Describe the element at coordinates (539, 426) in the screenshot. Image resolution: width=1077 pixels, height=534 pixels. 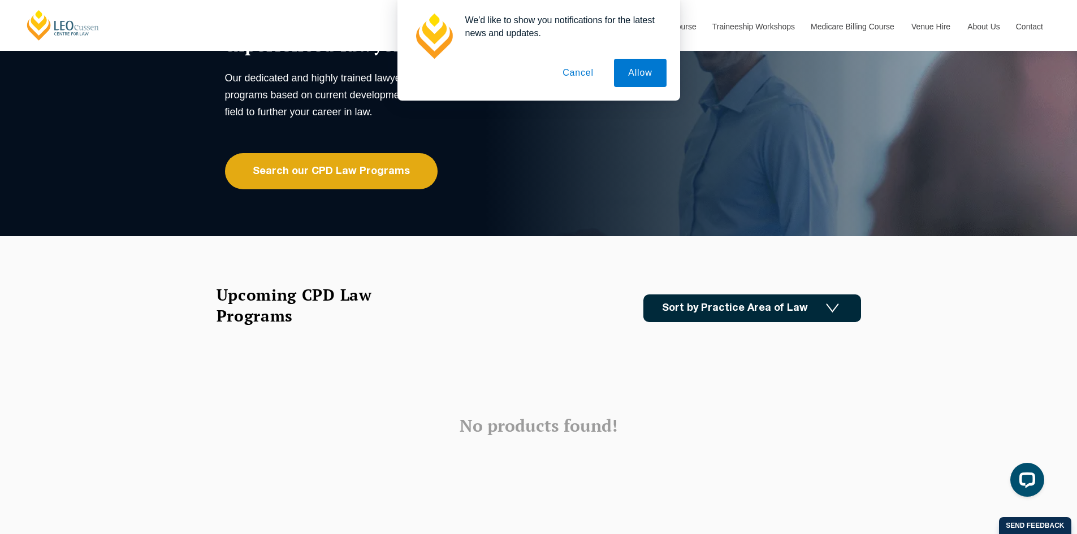
I see `h3: No products found!` at that location.